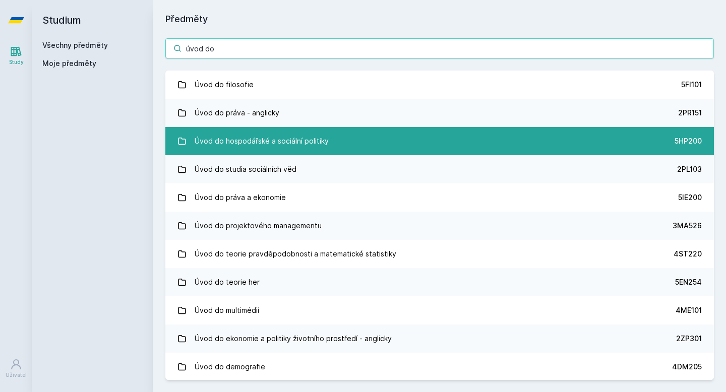 The image size is (726, 392). Describe the element at coordinates (687, 367) in the screenshot. I see `div: 4DM205` at that location.